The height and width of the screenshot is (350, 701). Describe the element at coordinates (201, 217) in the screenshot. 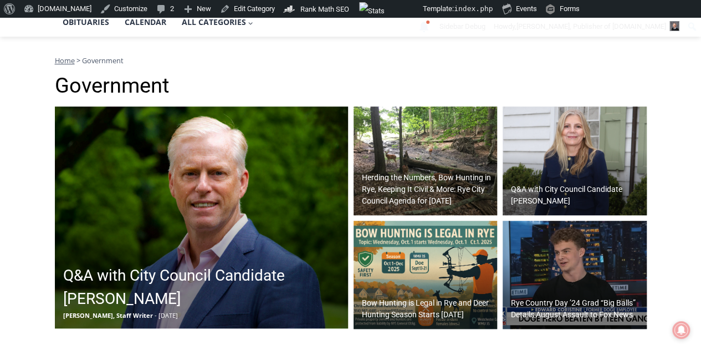

I see `img: PHOTO: James Ward, Chair of the Rye Sustainability Committee, is running for Rye City Council thi...` at that location.